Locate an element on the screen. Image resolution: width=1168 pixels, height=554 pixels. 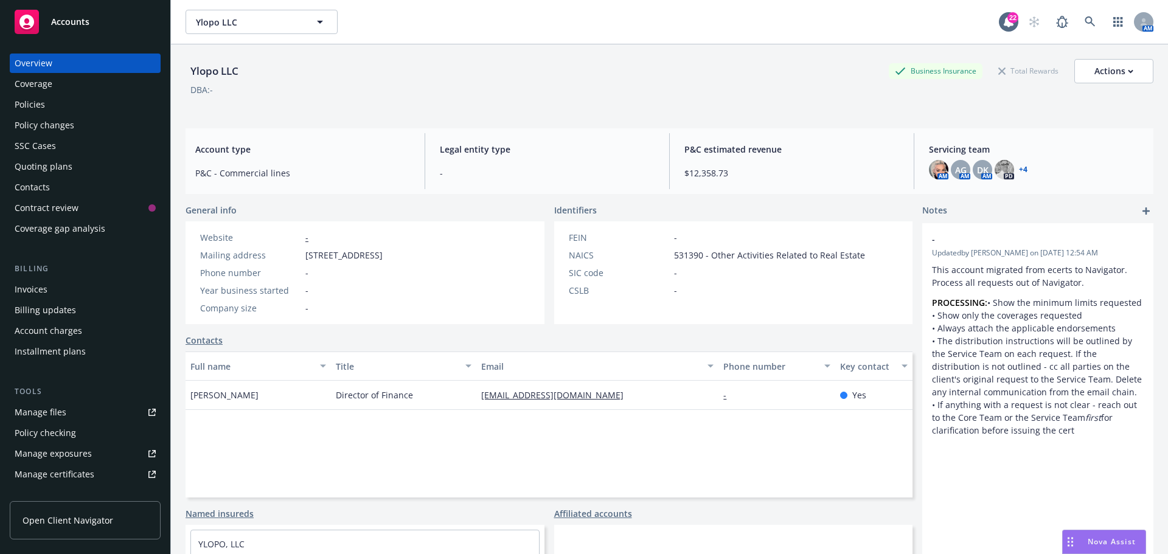
p: • Show the minimum limits requested • Show only the coverages requested • Always attach the appli... is located at coordinates (1038, 366).